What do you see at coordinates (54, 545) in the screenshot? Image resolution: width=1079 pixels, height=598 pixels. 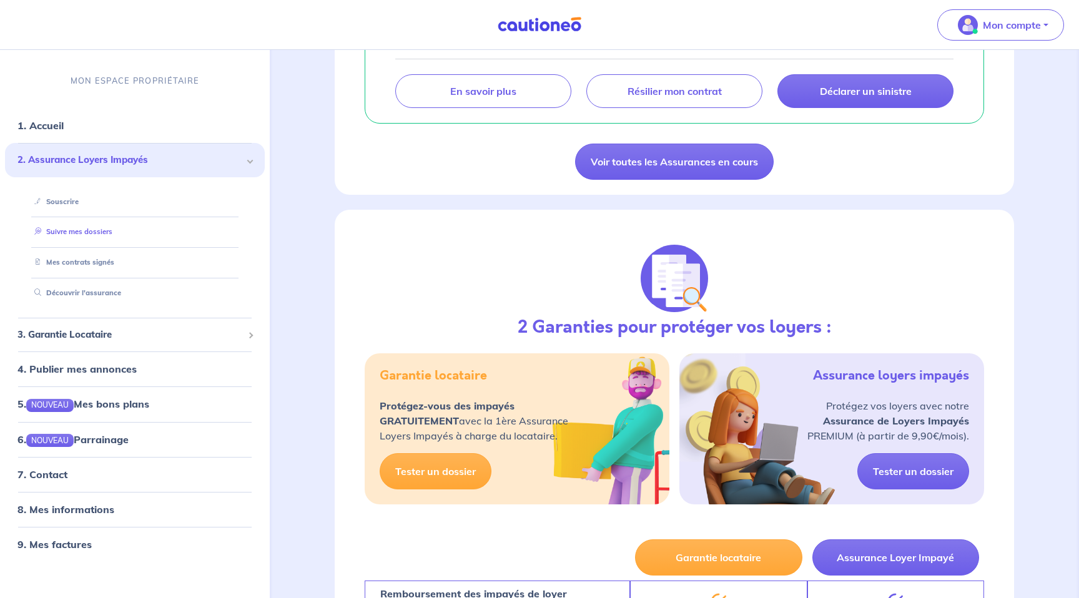 I see `a: 9. Mes factures` at bounding box center [54, 545].